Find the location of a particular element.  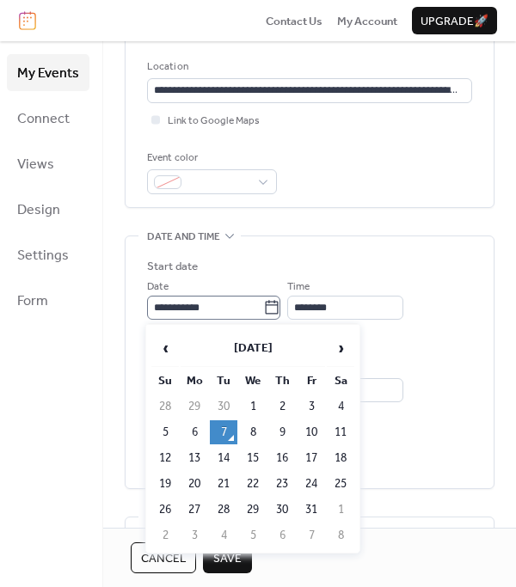

a: Contact Us is located at coordinates (294, 21).